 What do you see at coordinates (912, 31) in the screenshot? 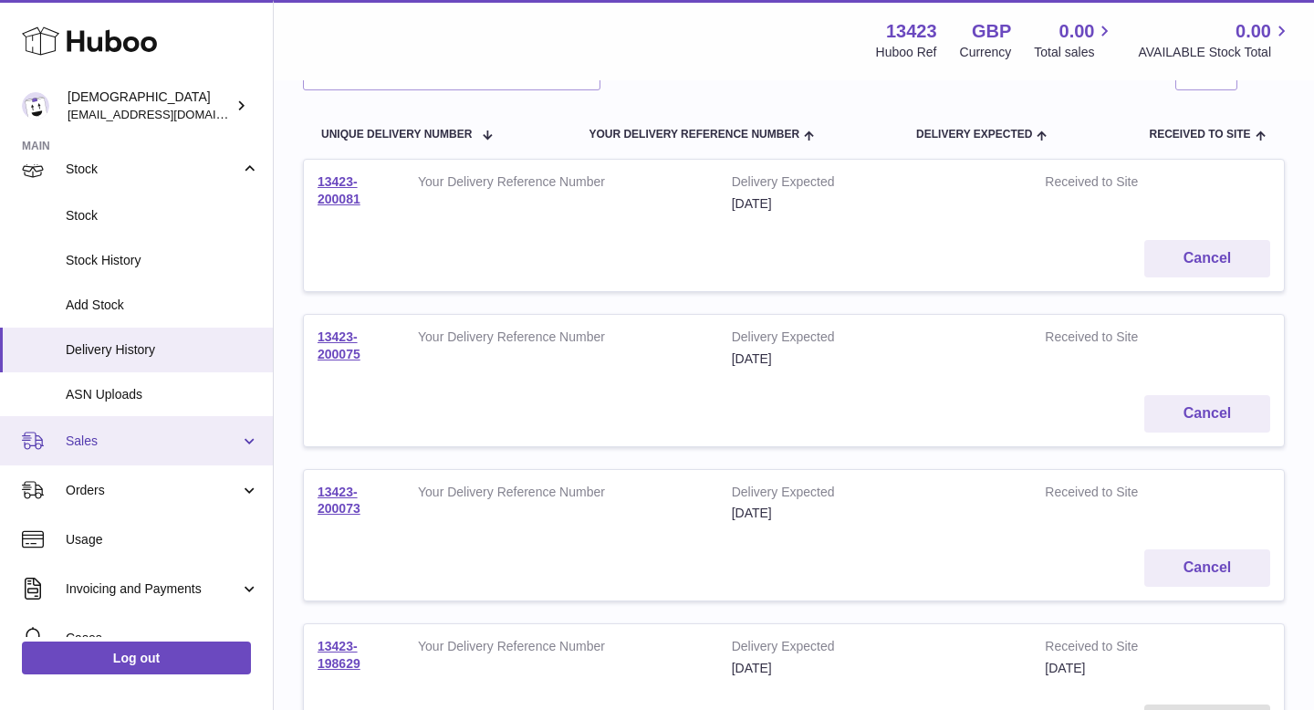
I see `strong: 13423` at bounding box center [912, 31].